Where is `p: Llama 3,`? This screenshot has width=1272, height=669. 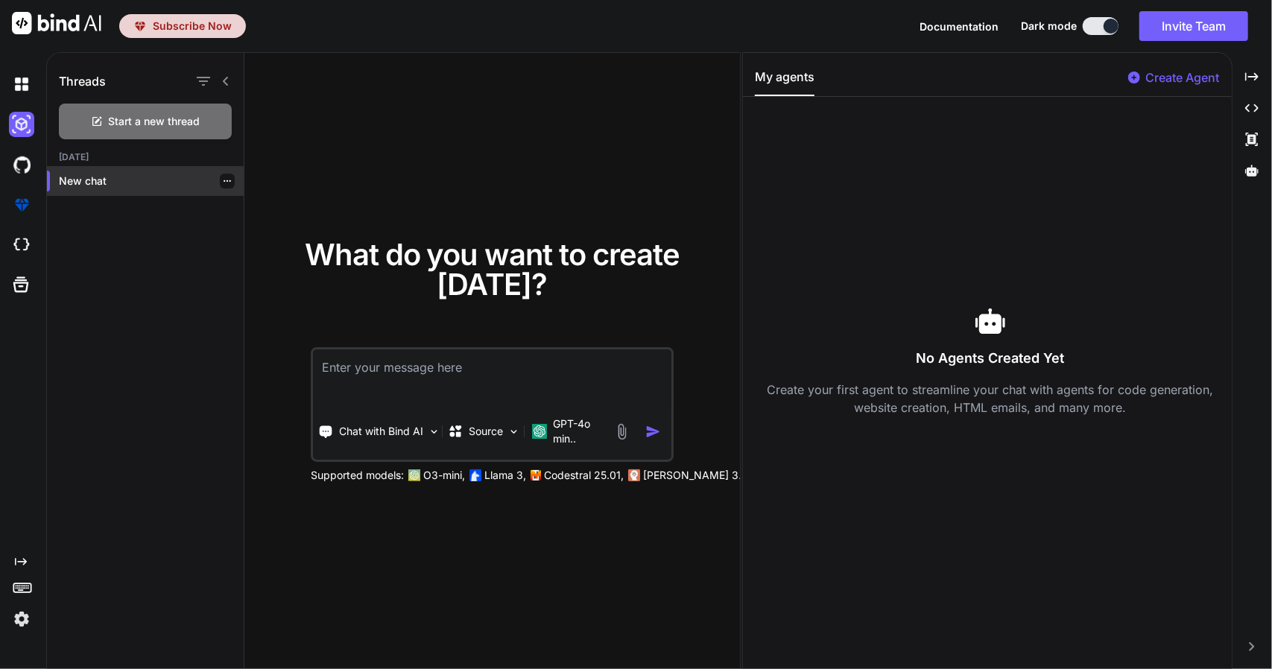 p: Llama 3, is located at coordinates (505, 475).